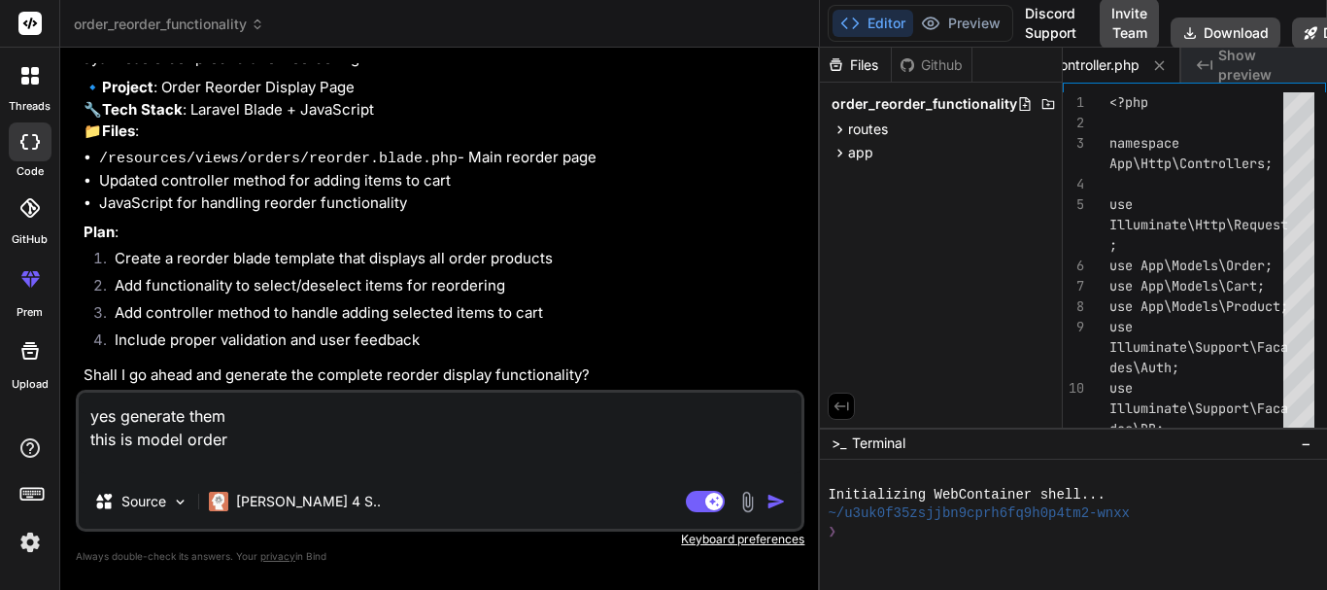 The image size is (1327, 590). Describe the element at coordinates (978, 513) in the screenshot. I see `span: ~/u3uk0f35zsjjbn9cprh6fq9h0p4tm2-wnxx` at that location.